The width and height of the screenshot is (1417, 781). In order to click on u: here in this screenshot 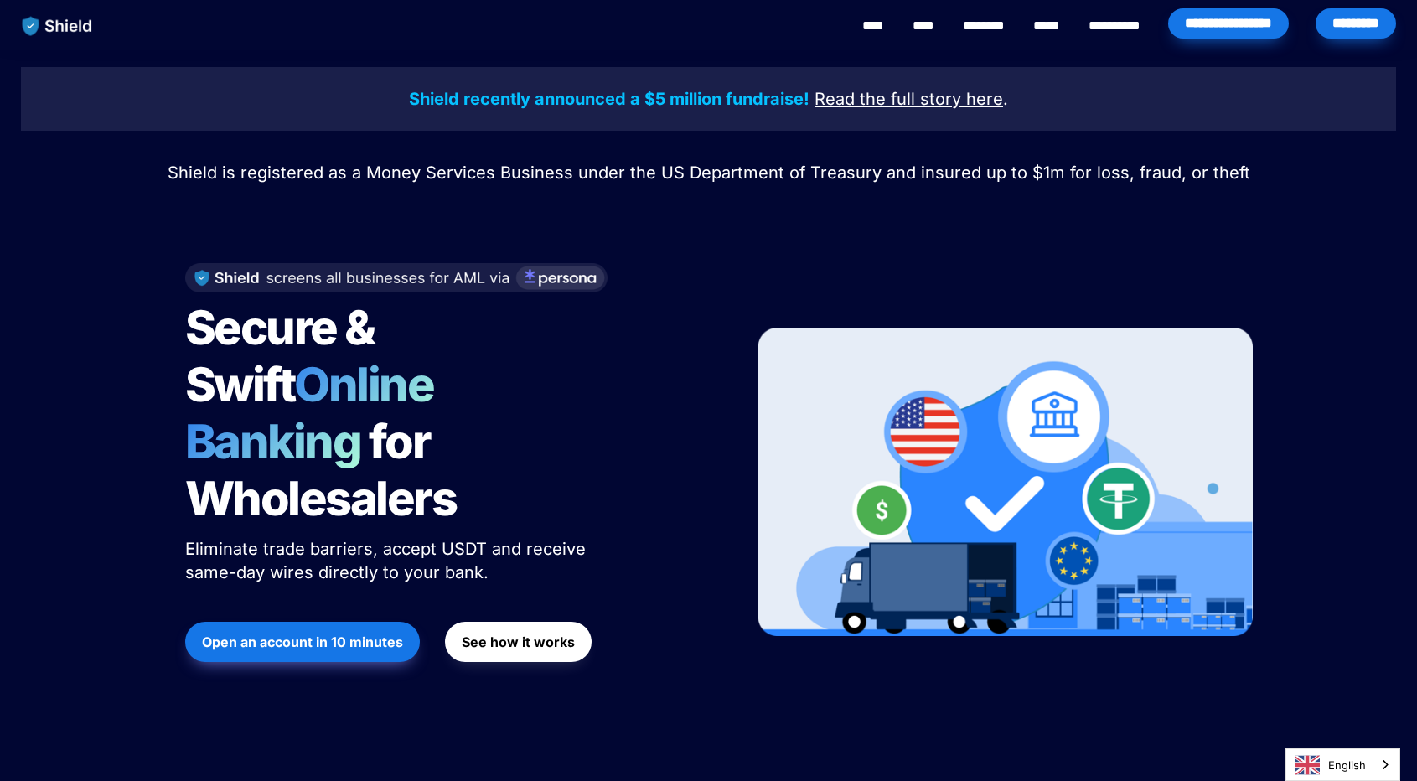, I will do `click(985, 99)`.